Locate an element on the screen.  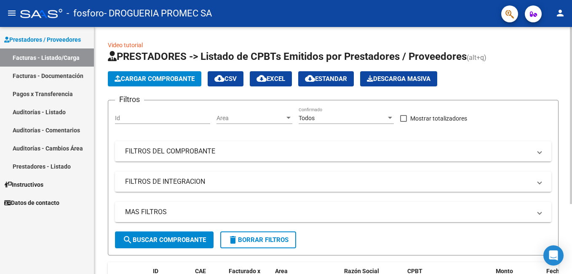
mat-icon: delete is located at coordinates (233, 240).